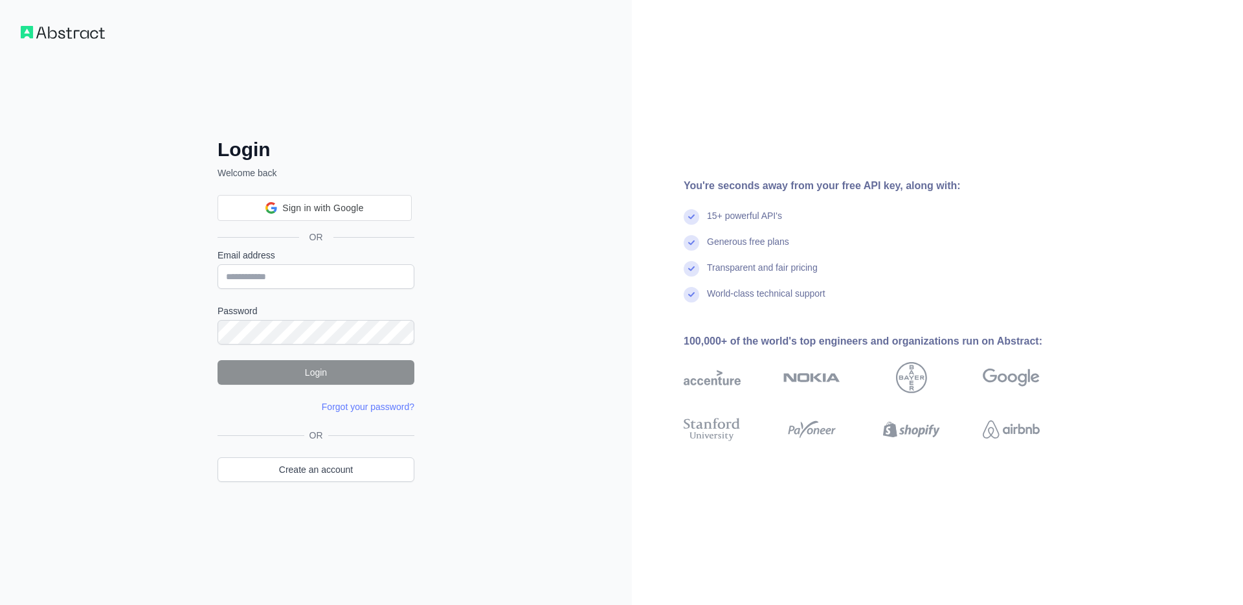 The width and height of the screenshot is (1243, 605). Describe the element at coordinates (316, 255) in the screenshot. I see `label: Email address` at that location.